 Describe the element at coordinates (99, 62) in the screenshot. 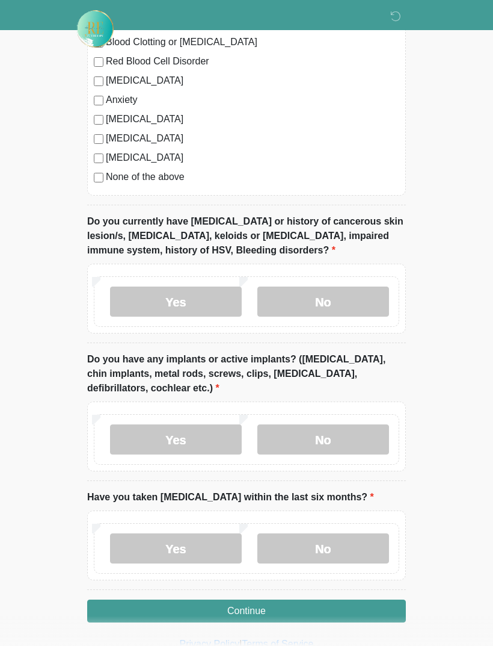

I see `input: Red Blood Cell Disorder` at that location.